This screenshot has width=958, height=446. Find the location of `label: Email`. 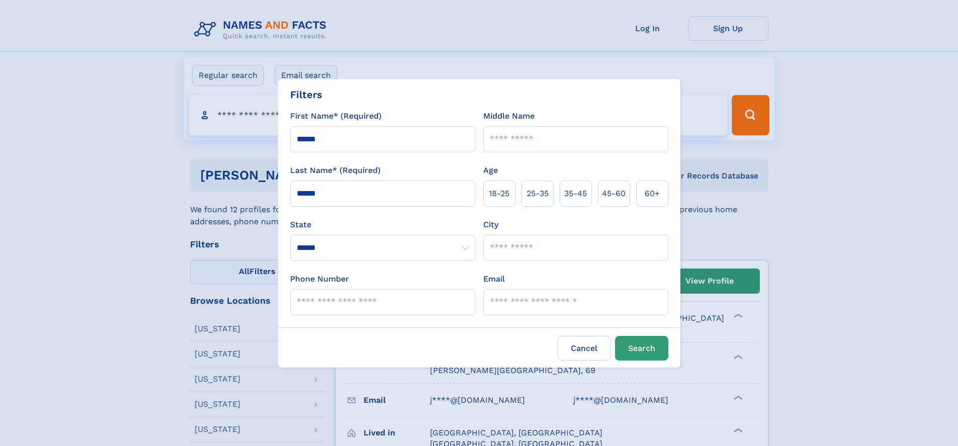

label: Email is located at coordinates (494, 279).